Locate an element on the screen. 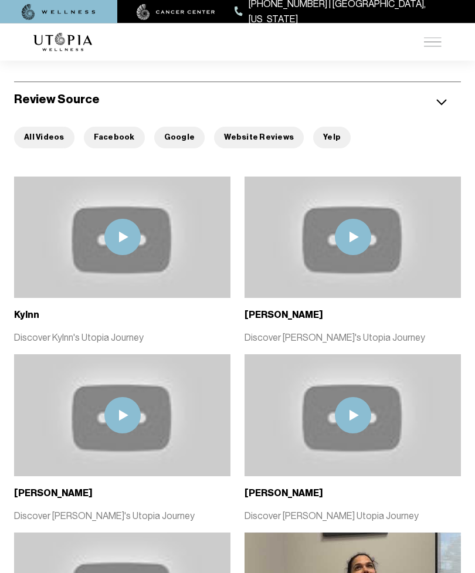  h5: Review Source is located at coordinates (57, 100).